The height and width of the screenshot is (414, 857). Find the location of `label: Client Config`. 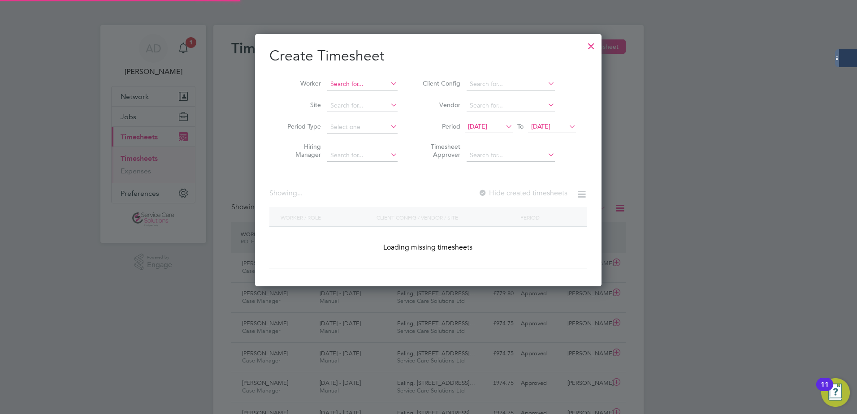

label: Client Config is located at coordinates (440, 83).